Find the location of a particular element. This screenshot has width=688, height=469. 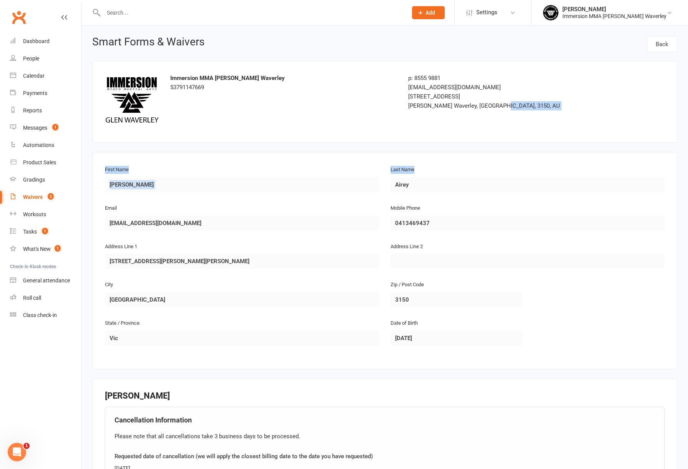

div: Reports is located at coordinates (32, 110).